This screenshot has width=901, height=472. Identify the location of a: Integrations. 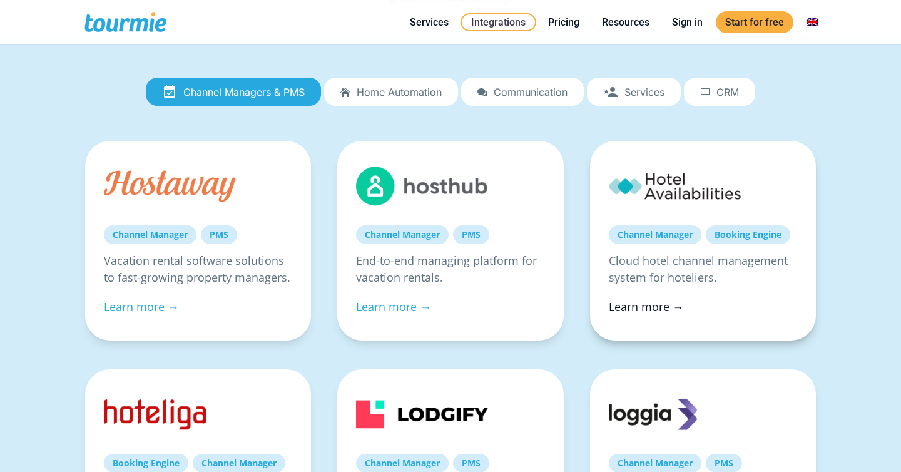
(498, 22).